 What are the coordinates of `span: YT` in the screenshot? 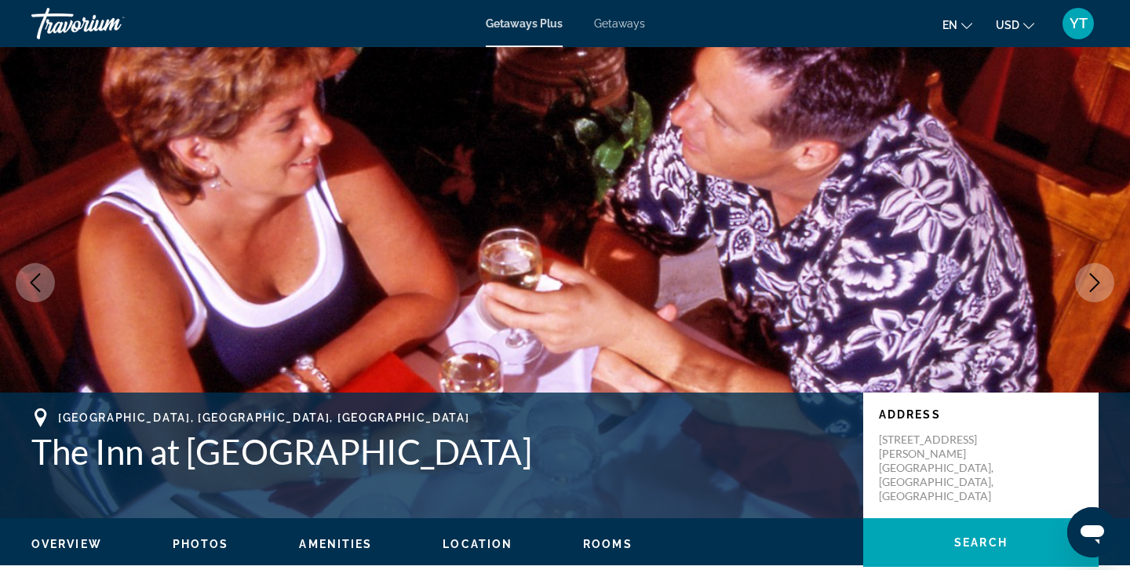 It's located at (1078, 24).